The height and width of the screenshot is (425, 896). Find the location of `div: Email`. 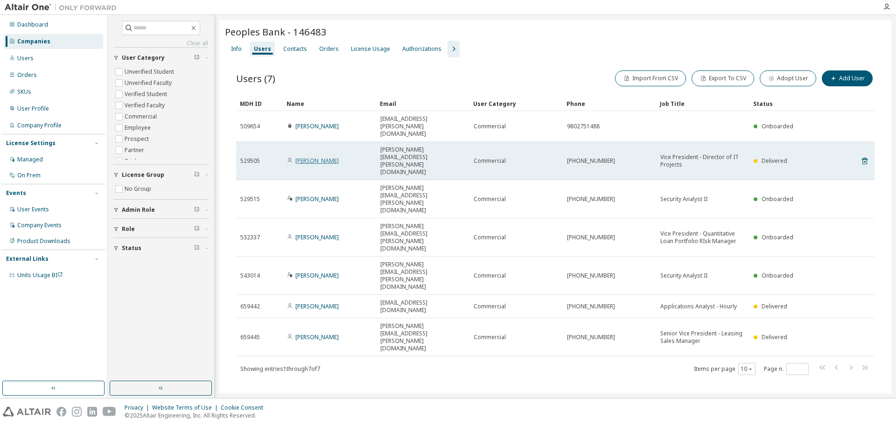

div: Email is located at coordinates (423, 104).